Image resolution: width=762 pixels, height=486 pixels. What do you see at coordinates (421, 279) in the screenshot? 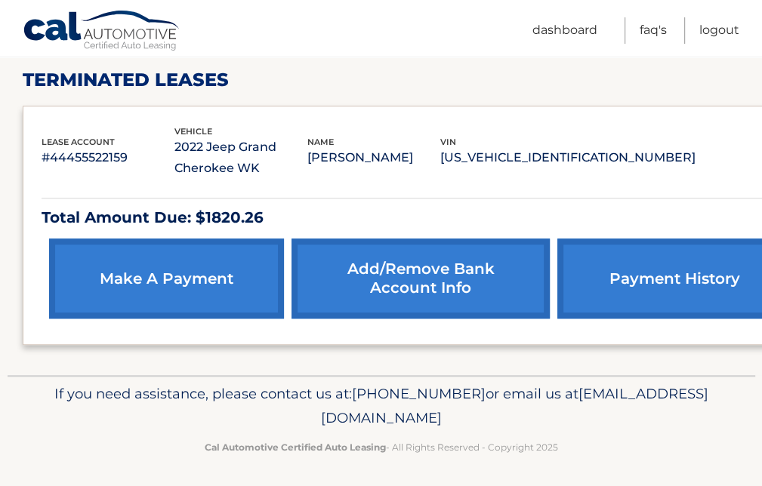
I see `a: Add/Remove bank account info` at bounding box center [421, 279].